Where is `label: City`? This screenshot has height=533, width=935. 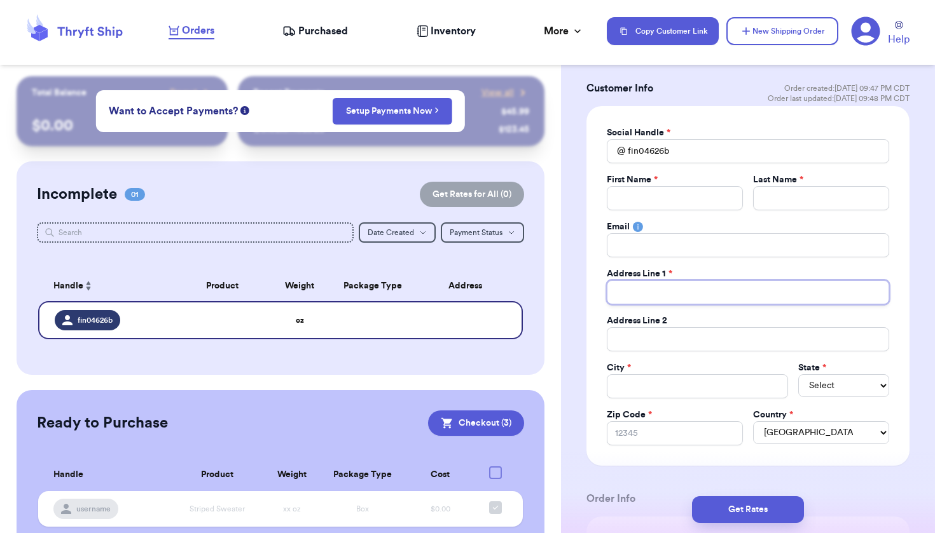
label: City is located at coordinates (619, 368).